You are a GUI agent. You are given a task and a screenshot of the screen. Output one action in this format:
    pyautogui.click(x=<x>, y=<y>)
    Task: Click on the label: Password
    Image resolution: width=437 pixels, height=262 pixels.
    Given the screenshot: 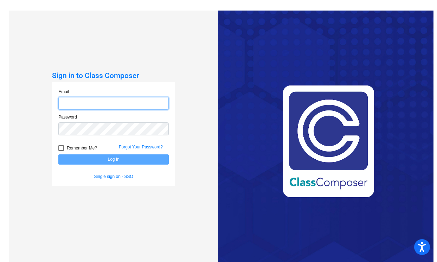 What is the action you would take?
    pyautogui.click(x=67, y=117)
    